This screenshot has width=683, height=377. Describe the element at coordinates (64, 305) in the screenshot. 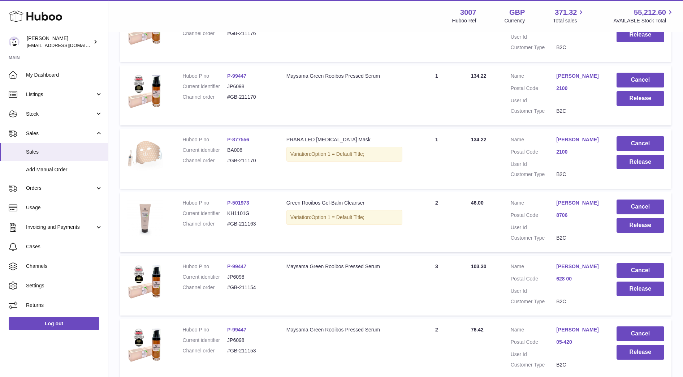

I see `span: Returns` at that location.